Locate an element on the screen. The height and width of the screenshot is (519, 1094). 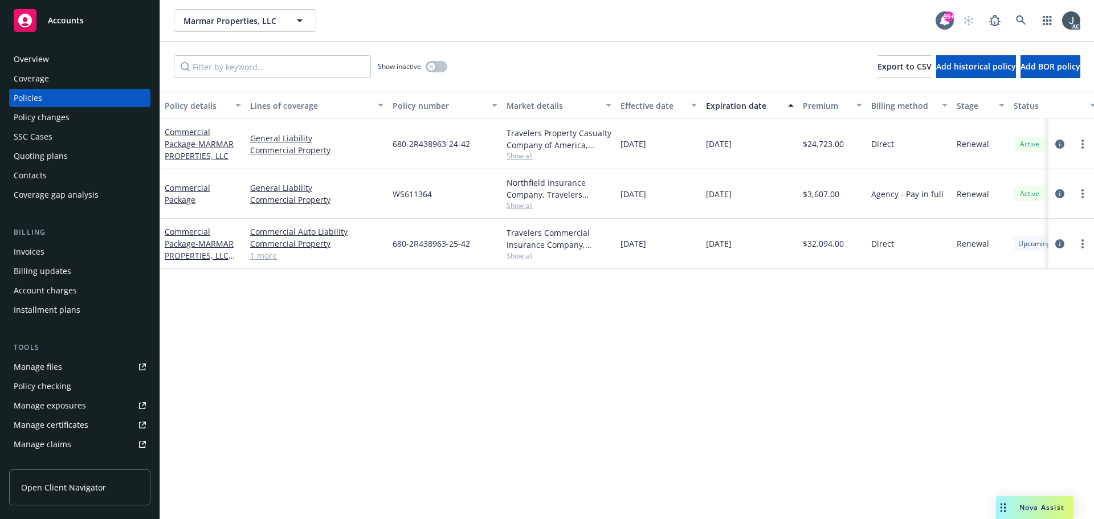
a: General Liability is located at coordinates (317, 187).